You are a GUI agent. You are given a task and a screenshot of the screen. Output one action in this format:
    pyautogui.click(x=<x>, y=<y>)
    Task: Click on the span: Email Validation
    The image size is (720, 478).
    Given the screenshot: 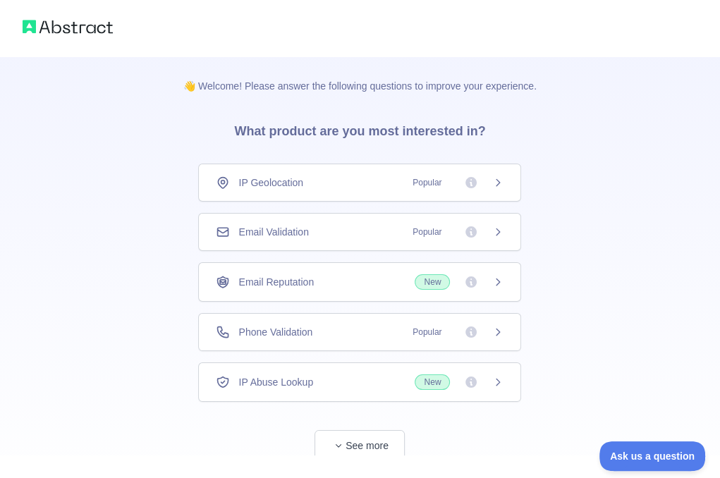 What is the action you would take?
    pyautogui.click(x=273, y=232)
    